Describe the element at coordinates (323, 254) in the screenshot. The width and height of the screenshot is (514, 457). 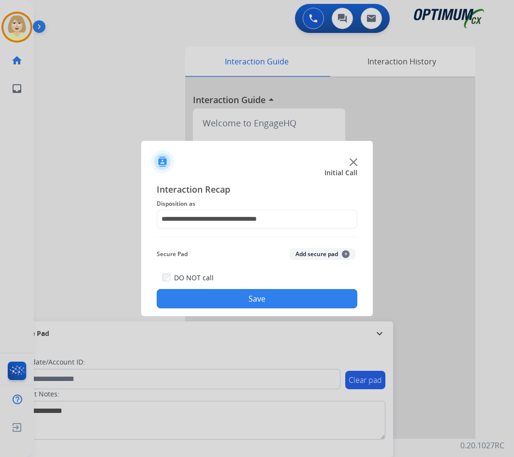
I see `button: Add secure pad+` at that location.